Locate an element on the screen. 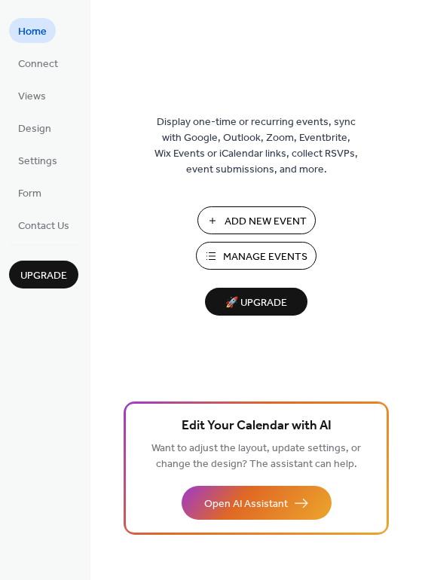 This screenshot has width=422, height=580. button: Open AI Assistant is located at coordinates (256, 503).